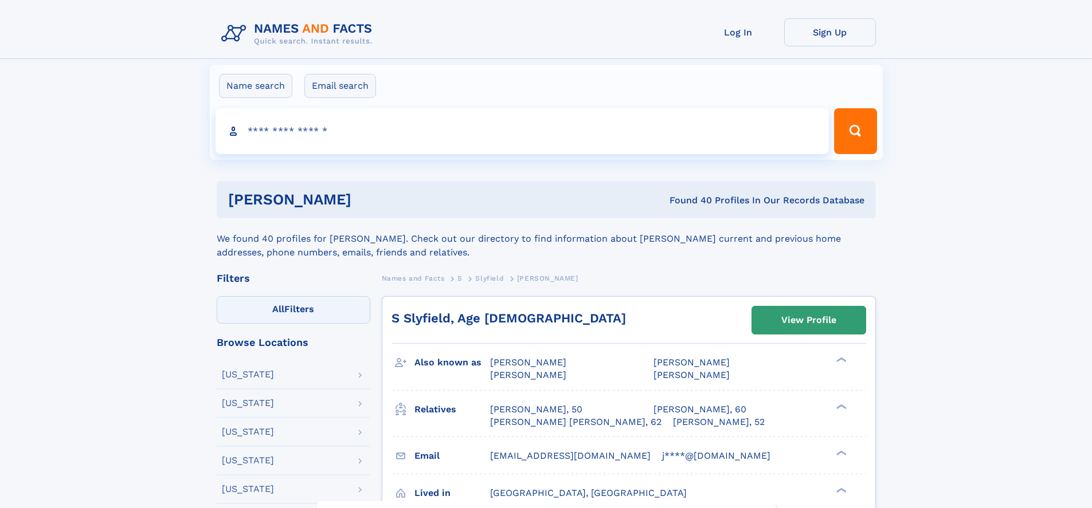 Image resolution: width=1092 pixels, height=508 pixels. I want to click on h3: Lived in, so click(452, 493).